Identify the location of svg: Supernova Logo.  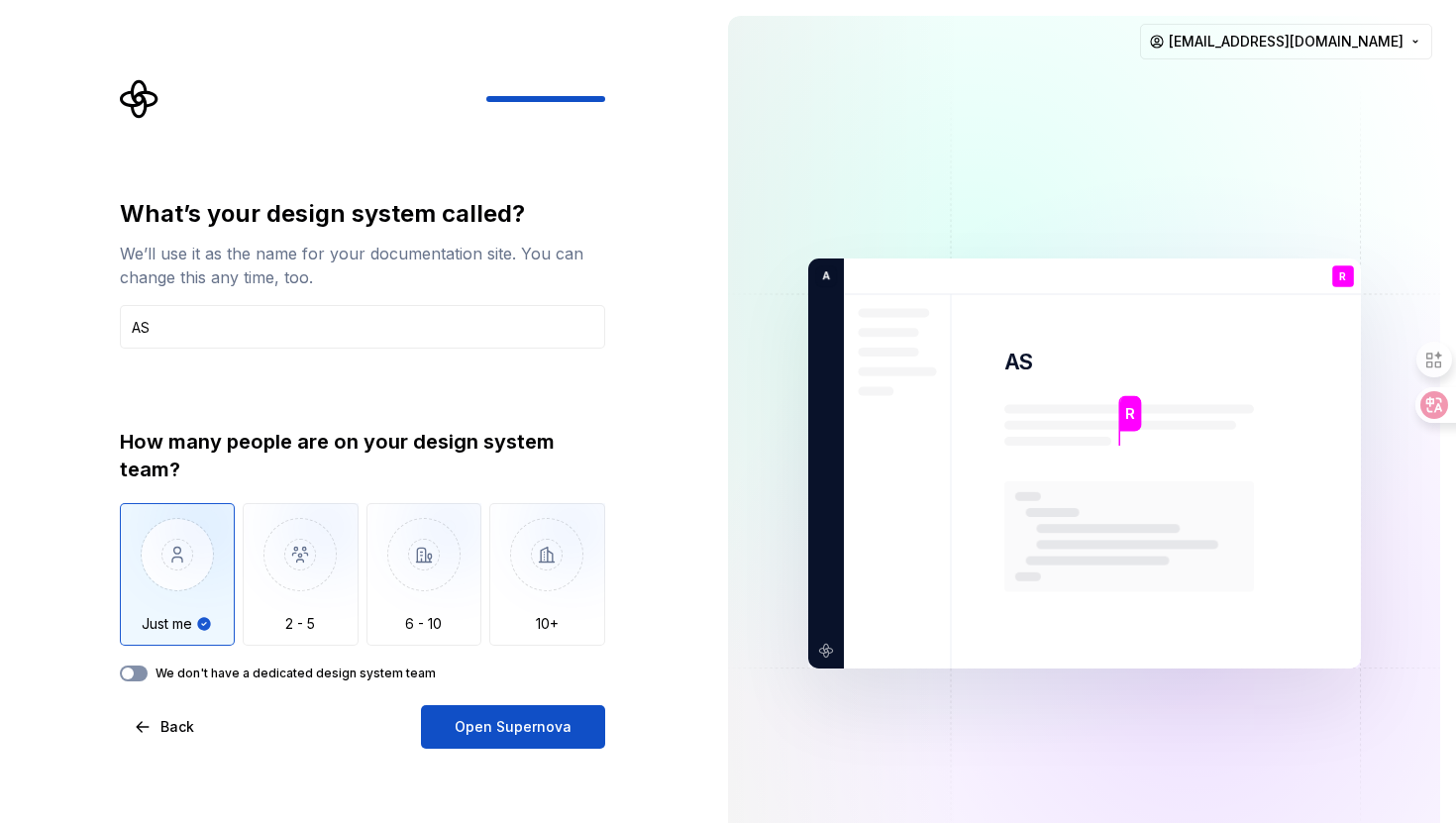
(140, 99).